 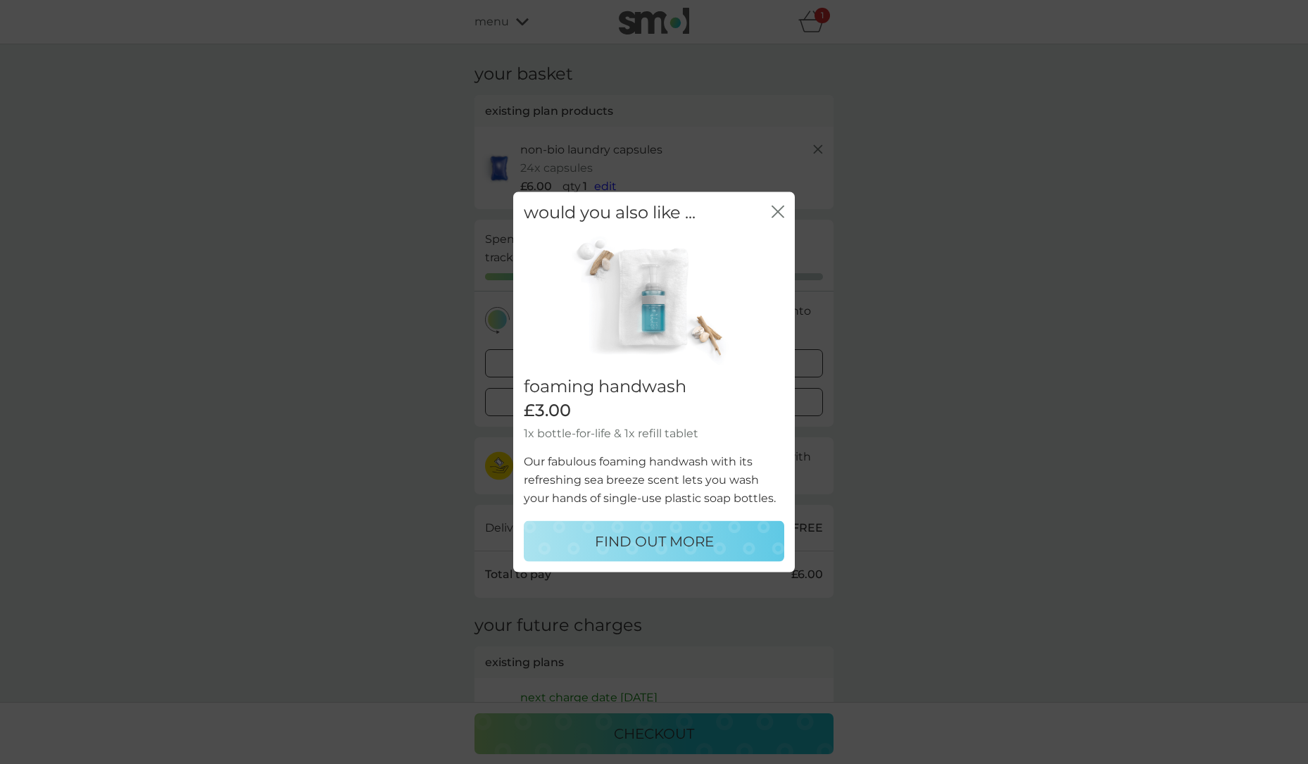 I want to click on p: Our fabulous foaming handwash with its refreshing sea breeze scent lets you wash your hands of si..., so click(x=654, y=479).